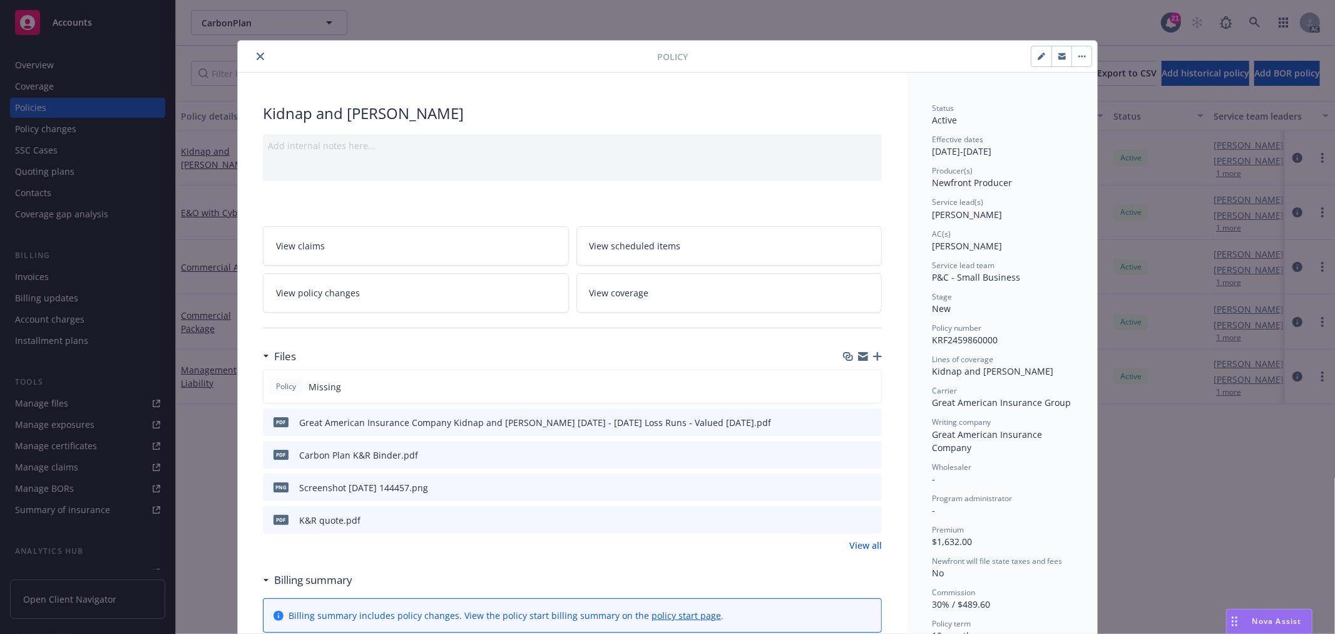 The image size is (1335, 634). I want to click on span: Lines of coverage, so click(963, 359).